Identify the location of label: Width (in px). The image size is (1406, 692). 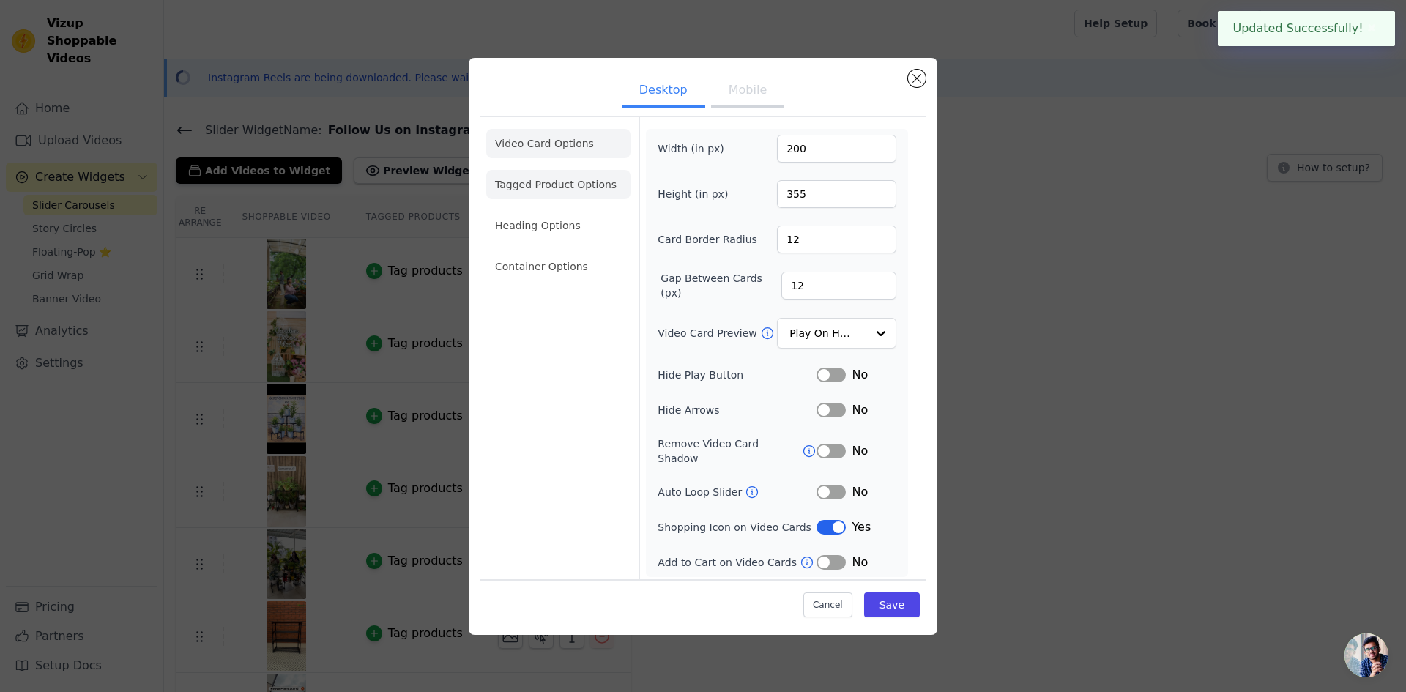
(697, 149).